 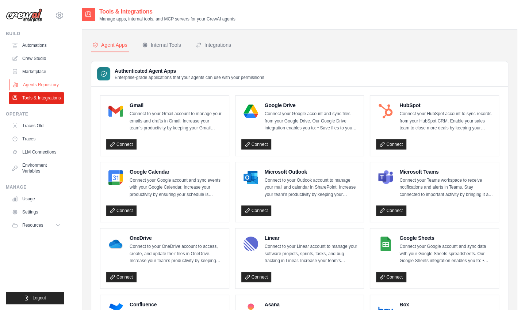 What do you see at coordinates (116, 178) in the screenshot?
I see `img: Google Calendar Logo` at bounding box center [116, 178].